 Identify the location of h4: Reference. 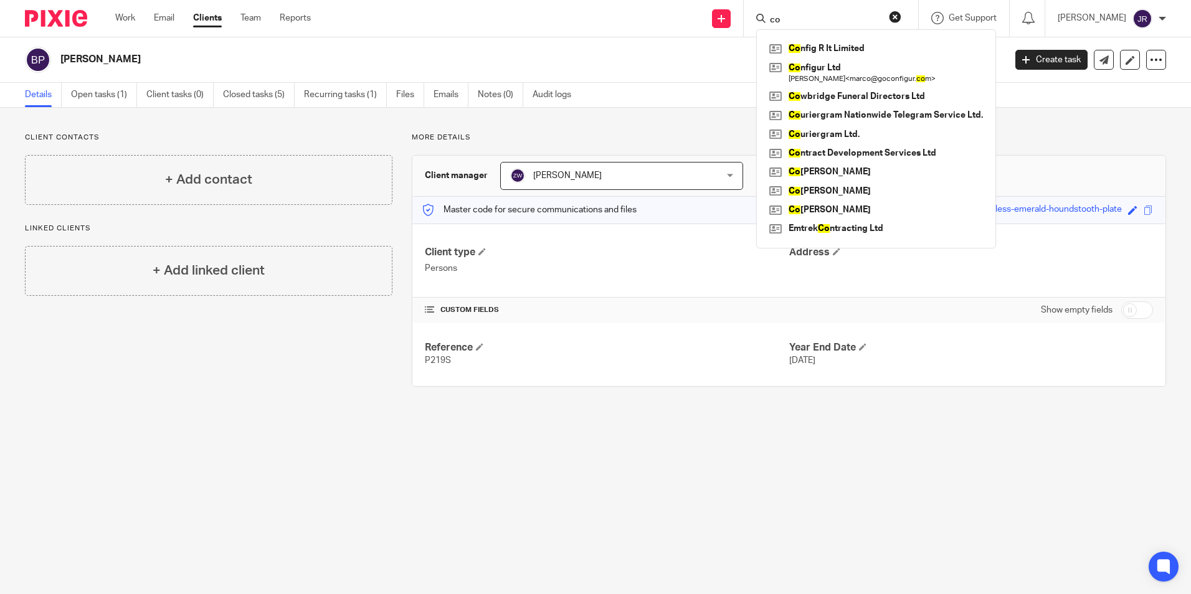
(607, 348).